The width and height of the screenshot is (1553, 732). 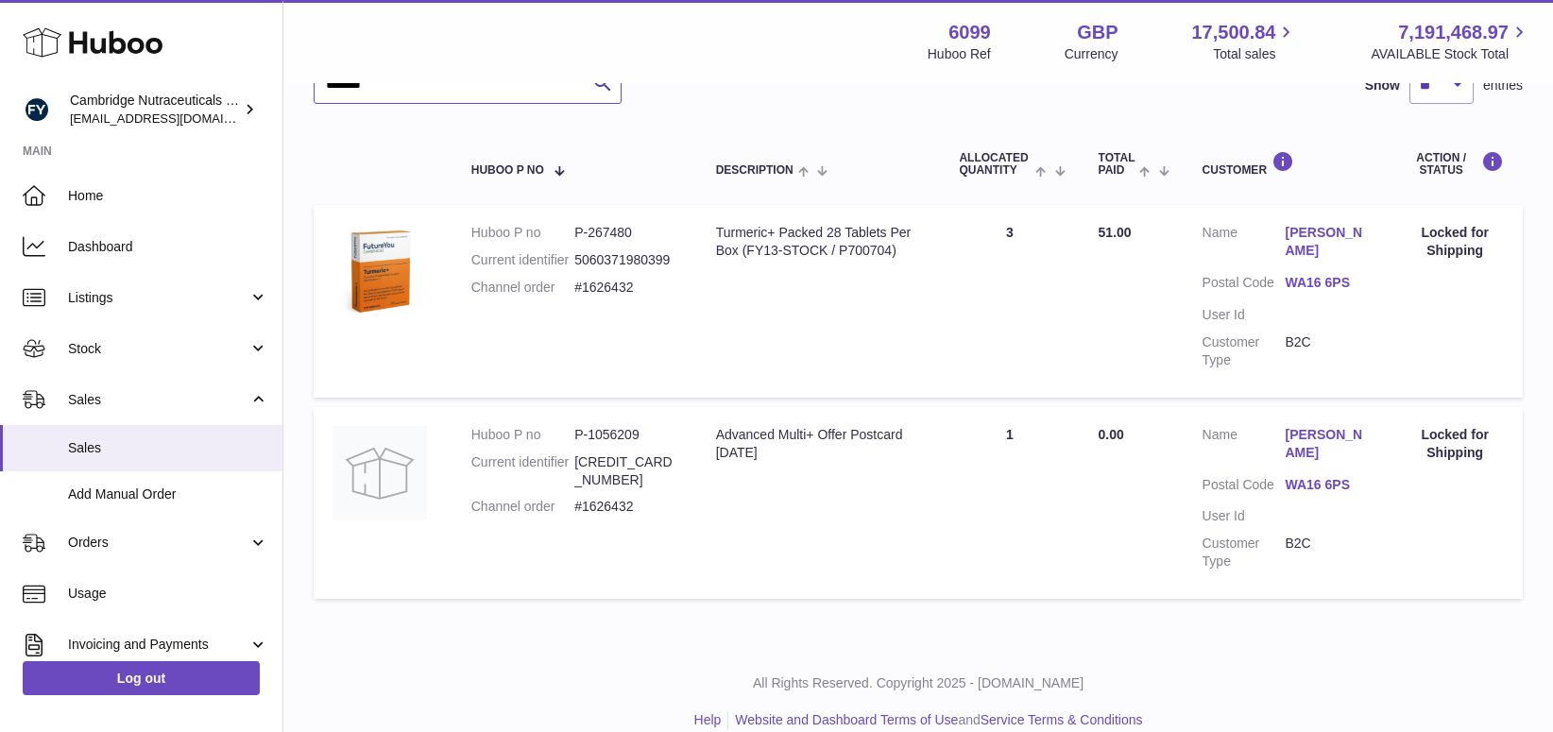 I want to click on dd: P-267480, so click(x=625, y=232).